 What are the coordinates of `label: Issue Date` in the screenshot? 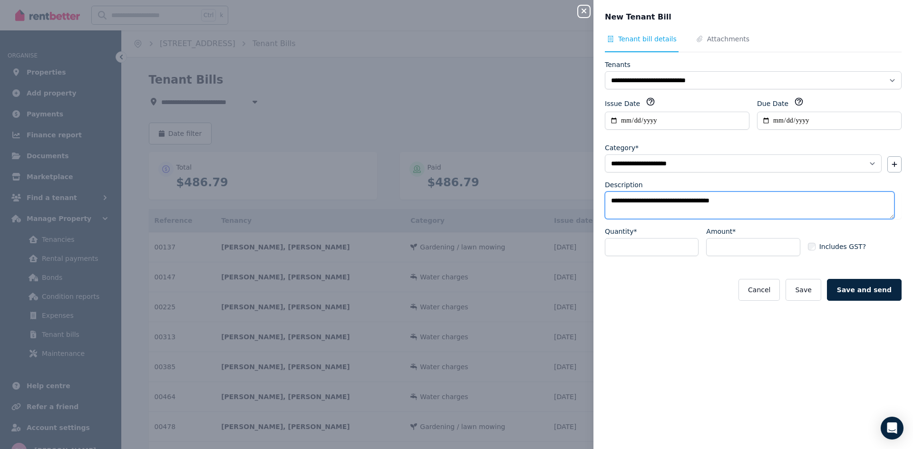 It's located at (623, 104).